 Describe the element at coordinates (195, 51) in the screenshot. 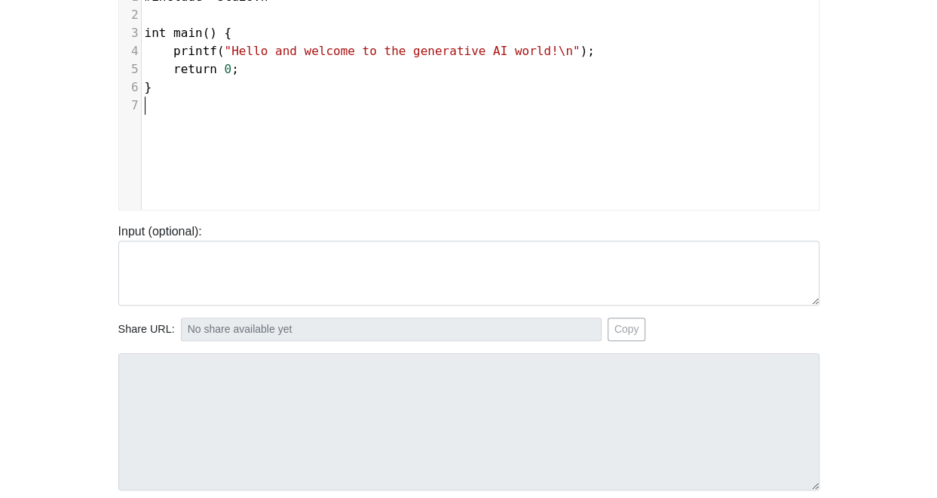

I see `span: printf` at that location.